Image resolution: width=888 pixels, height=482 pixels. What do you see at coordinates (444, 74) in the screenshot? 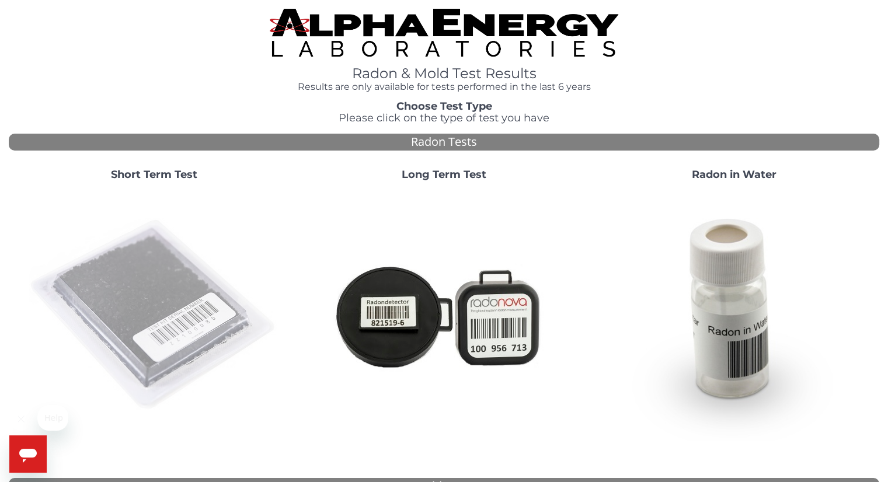
I see `h1: Radon & Mold Test Results` at bounding box center [444, 74].